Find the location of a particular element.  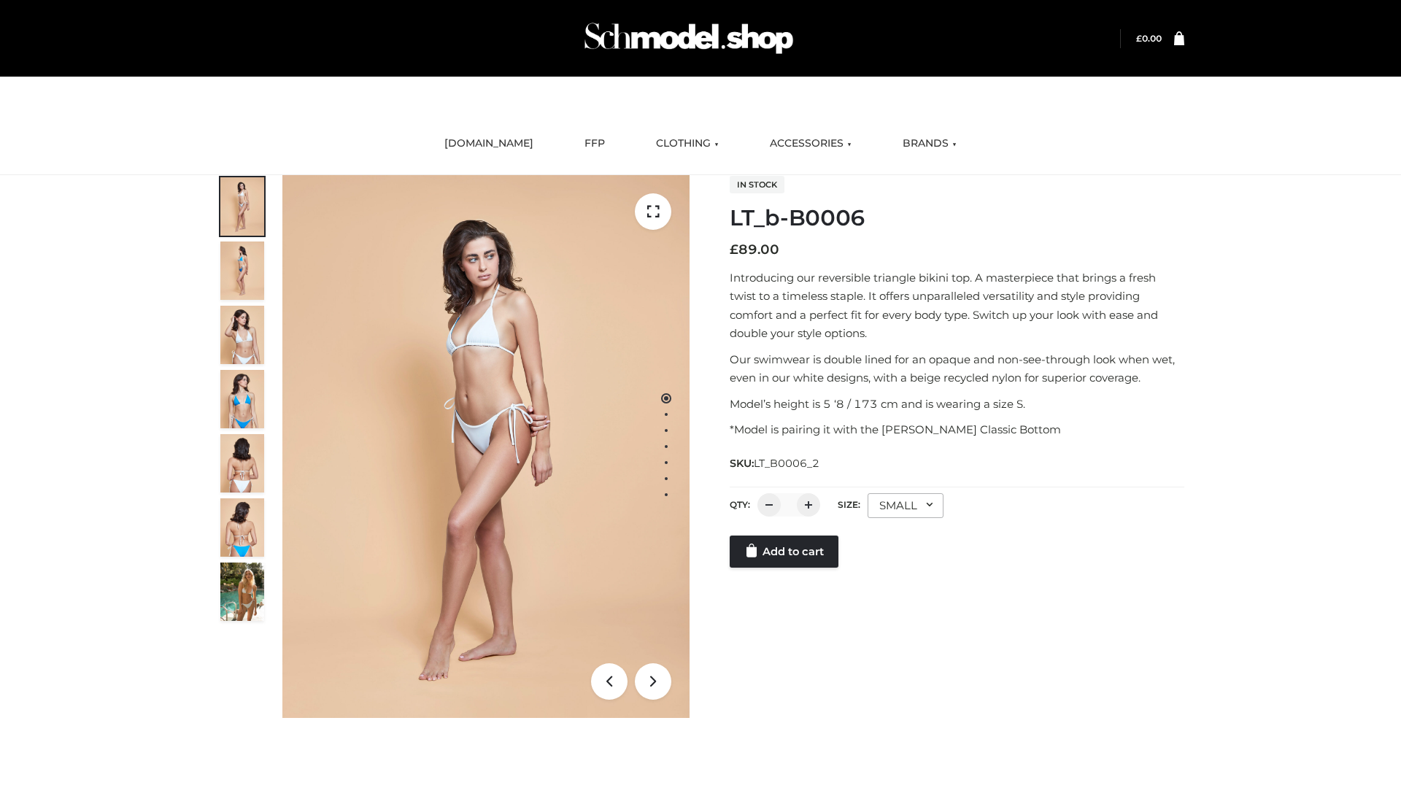

label: QTY: is located at coordinates (740, 504).